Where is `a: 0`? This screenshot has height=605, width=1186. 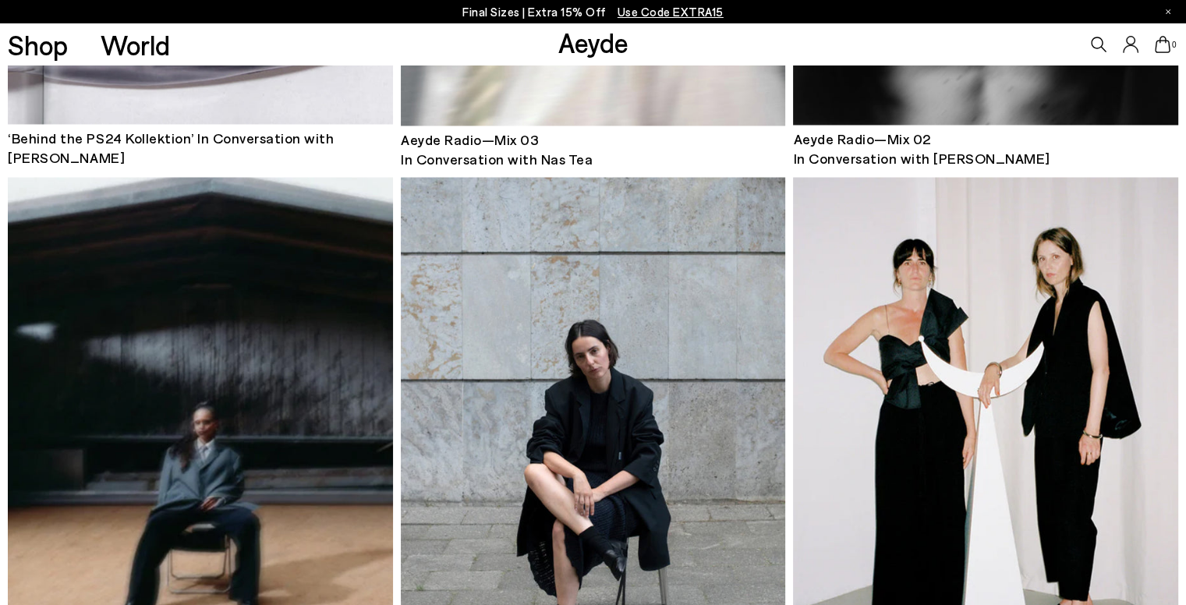 a: 0 is located at coordinates (1162, 44).